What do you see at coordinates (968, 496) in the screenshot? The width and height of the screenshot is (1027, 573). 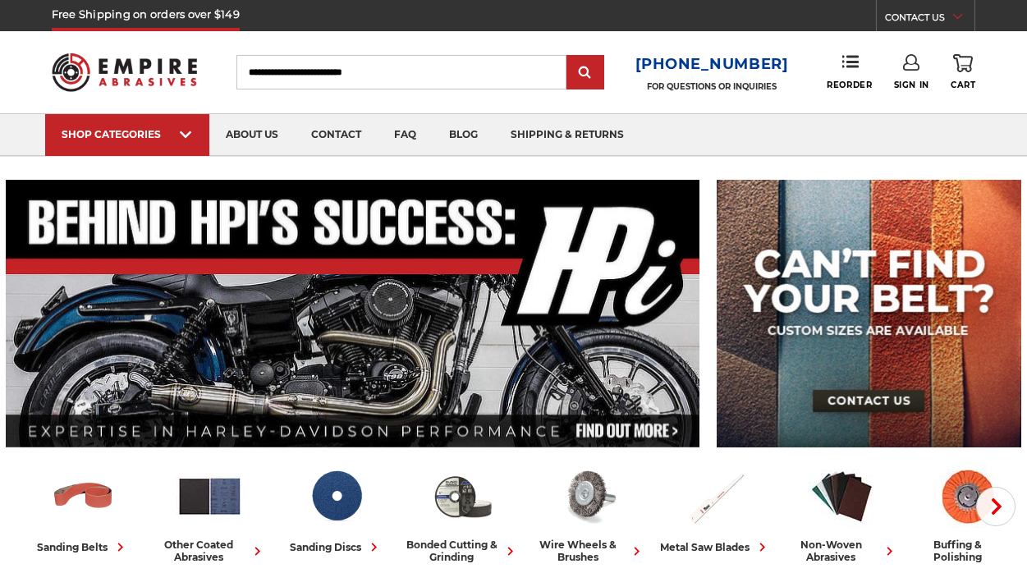 I see `img: Buffing & Polishing` at bounding box center [968, 496].